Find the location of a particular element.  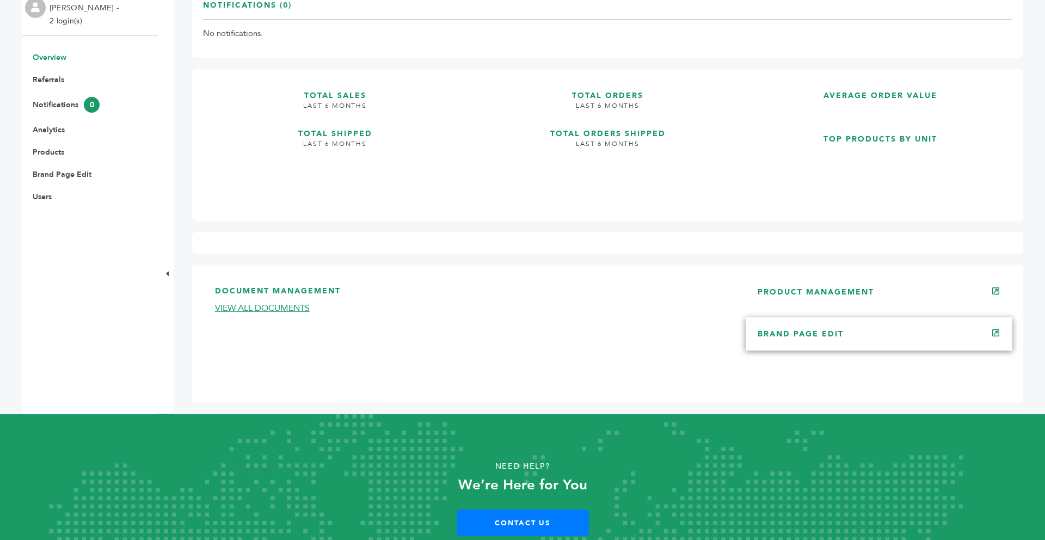

a: Users is located at coordinates (42, 196).